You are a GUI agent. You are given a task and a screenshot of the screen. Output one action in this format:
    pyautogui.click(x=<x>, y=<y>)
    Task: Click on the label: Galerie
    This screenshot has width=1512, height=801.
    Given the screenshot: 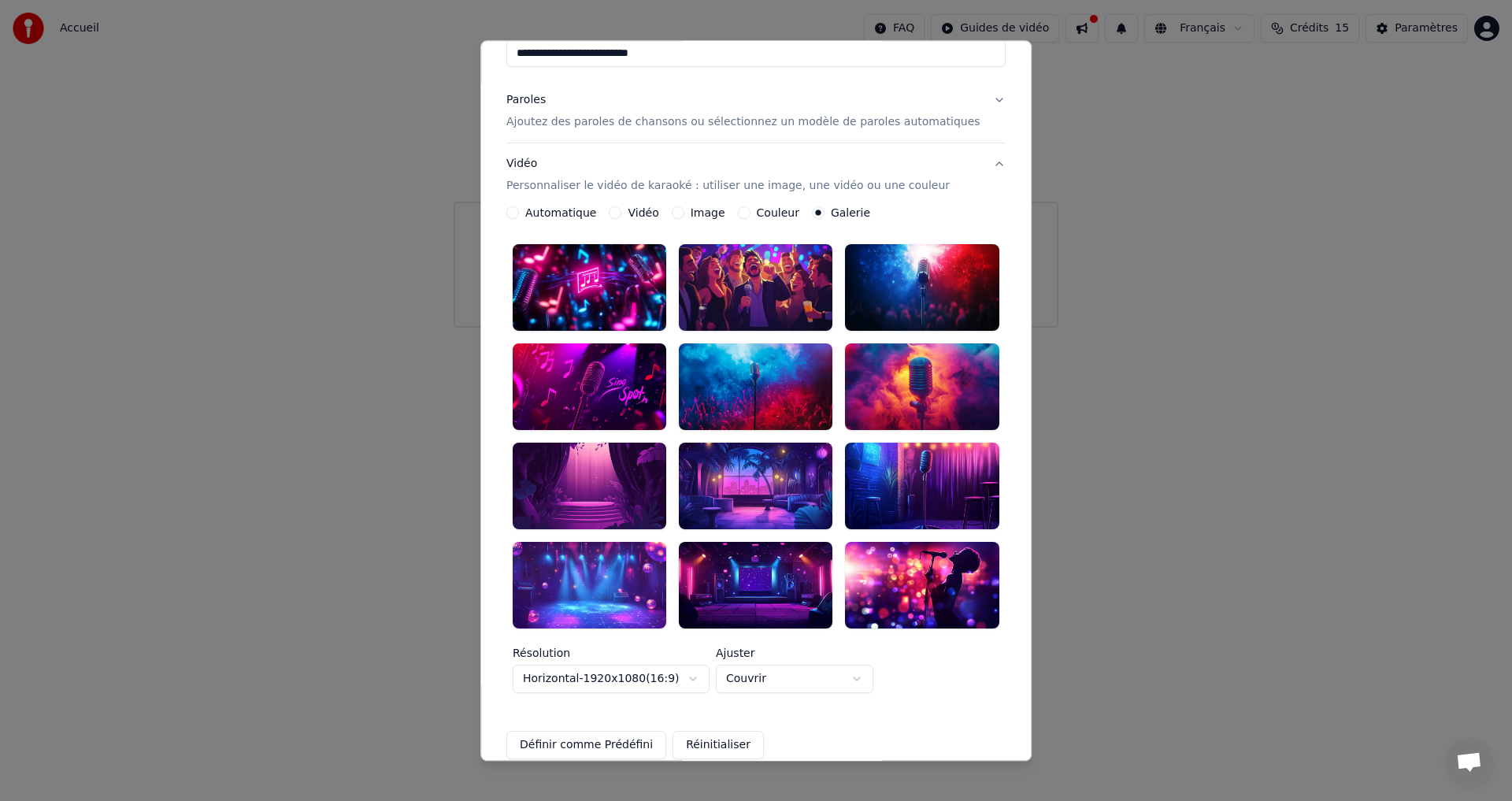 What is the action you would take?
    pyautogui.click(x=851, y=213)
    